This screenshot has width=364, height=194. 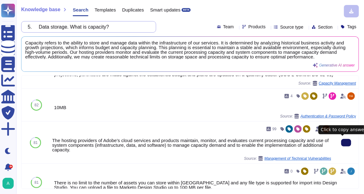 I want to click on div: Budgets for Adobe's products and services' infrastructure capacity are established based on analy..., so click(x=205, y=72).